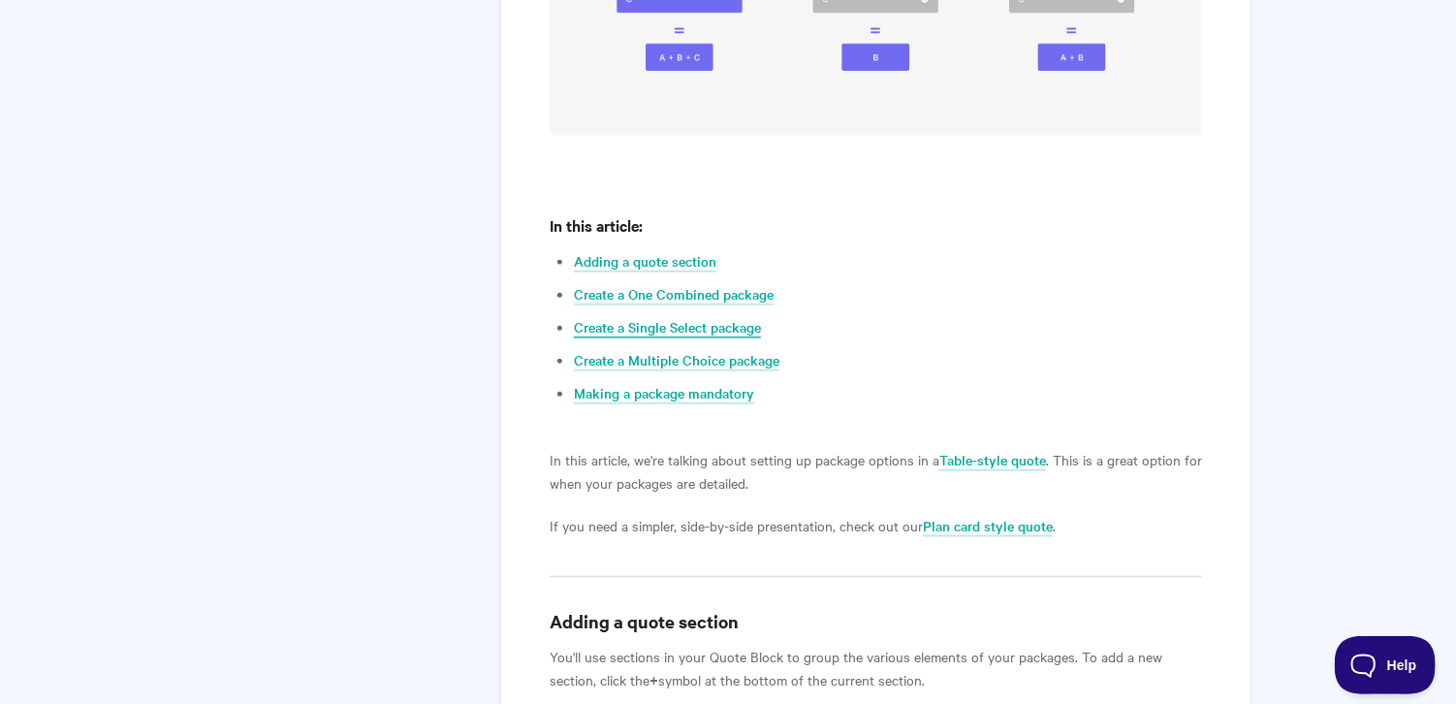 This screenshot has width=1456, height=704. What do you see at coordinates (667, 328) in the screenshot?
I see `a: Create a Single Select package` at bounding box center [667, 328].